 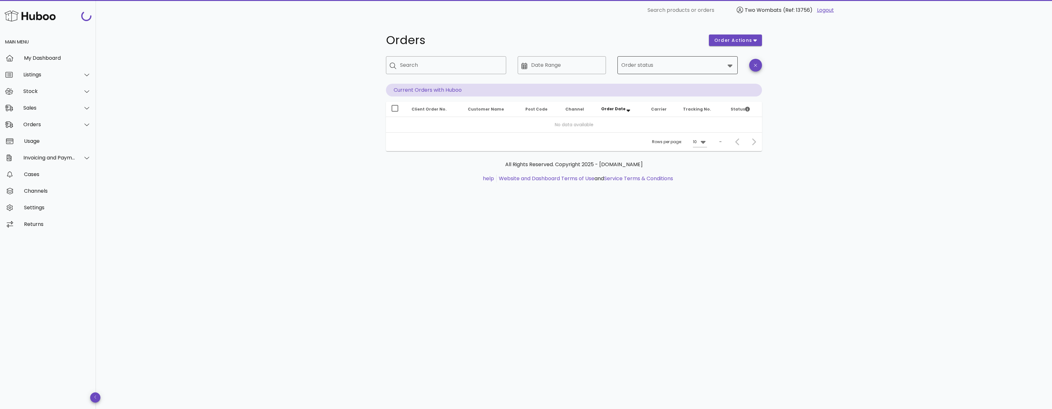 What do you see at coordinates (695, 142) in the screenshot?
I see `div: 10` at bounding box center [695, 142].